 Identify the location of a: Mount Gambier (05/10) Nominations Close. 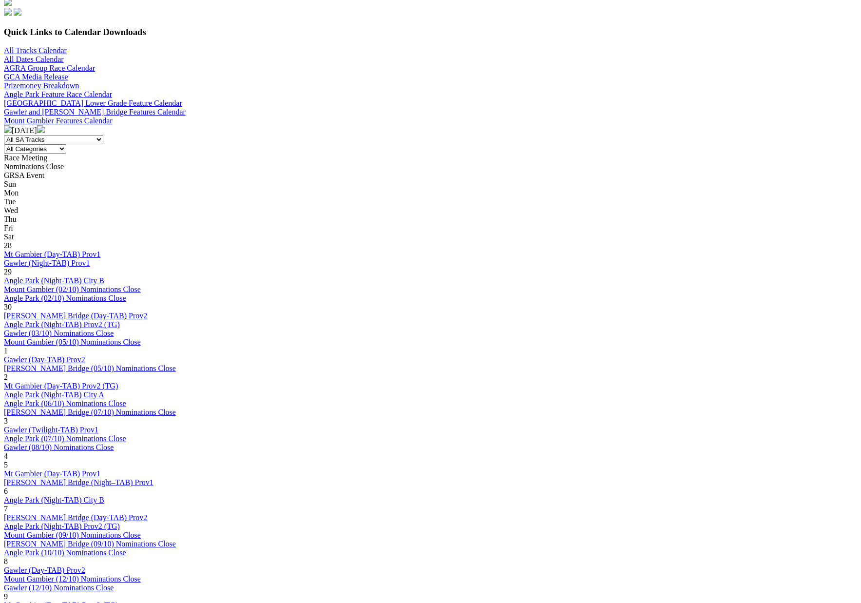
(72, 342).